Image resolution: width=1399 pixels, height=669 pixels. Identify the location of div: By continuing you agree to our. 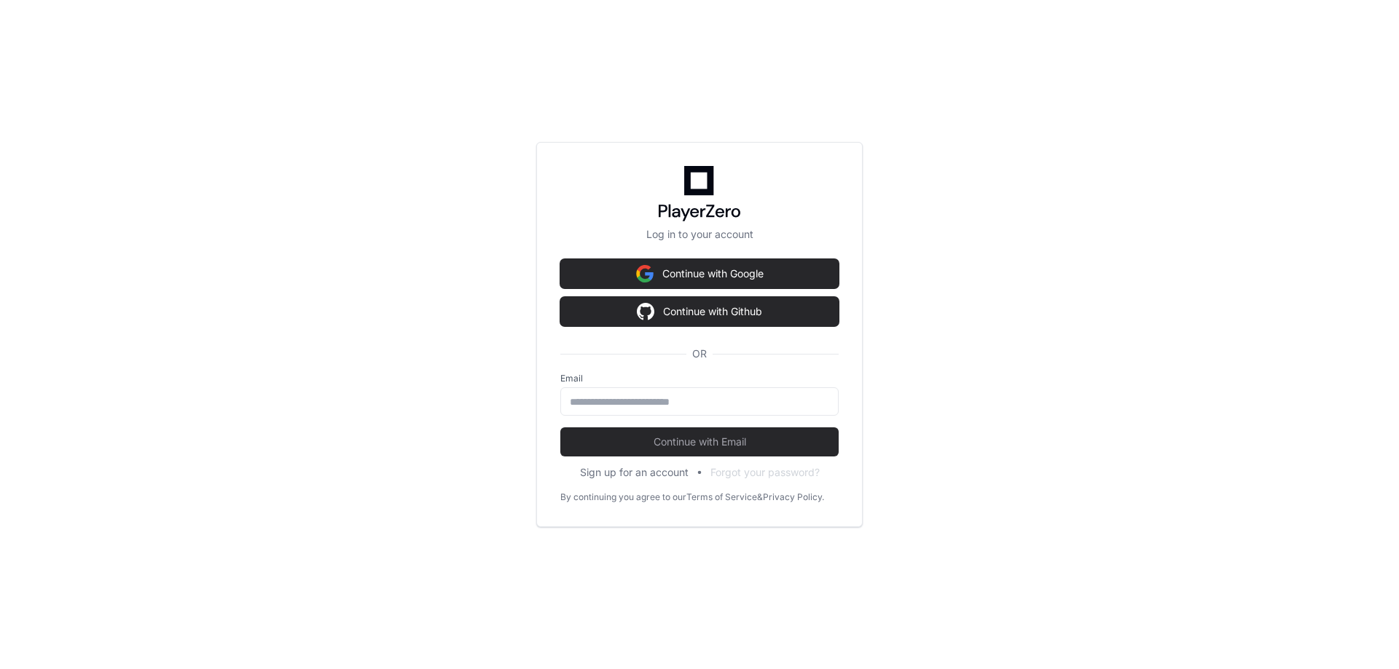
(623, 498).